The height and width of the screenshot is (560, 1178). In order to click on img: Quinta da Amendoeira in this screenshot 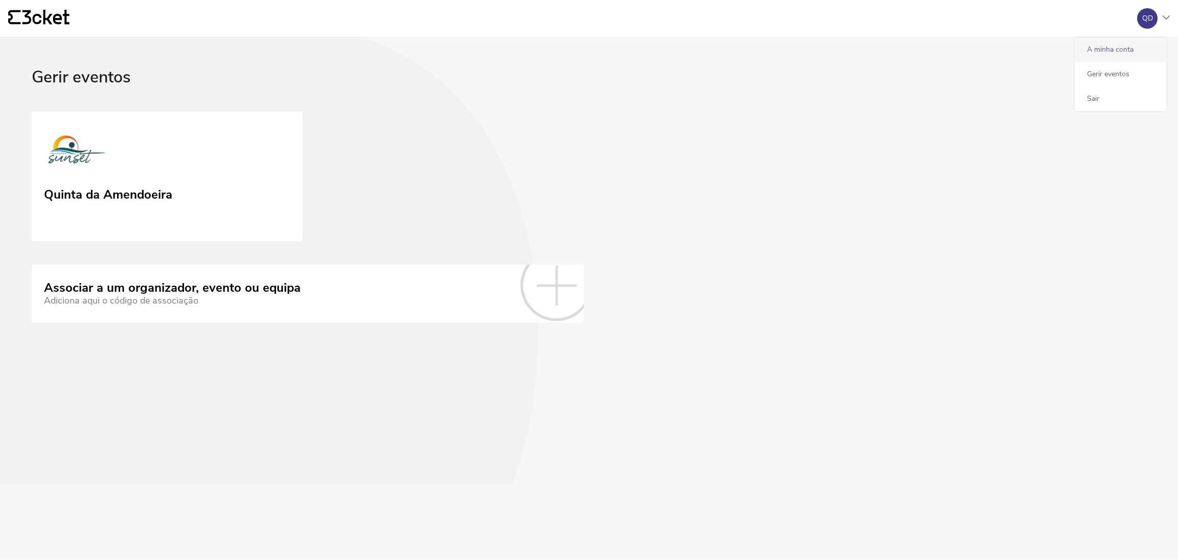, I will do `click(77, 151)`.